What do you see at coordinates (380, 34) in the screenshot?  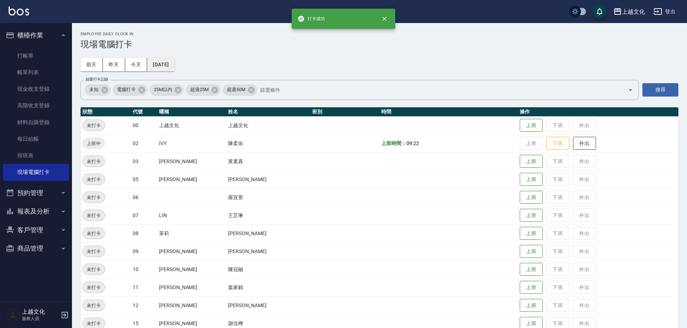 I see `h2: Employee Daily Clock In` at bounding box center [380, 34].